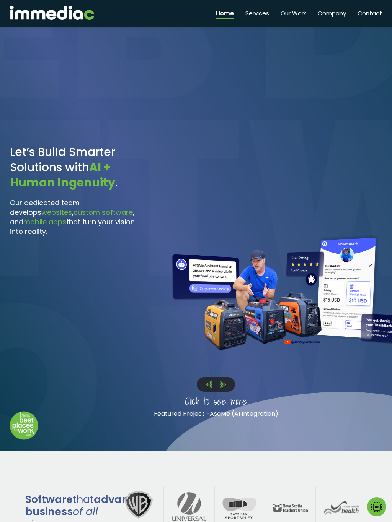  Describe the element at coordinates (216, 414) in the screenshot. I see `p: Featured Project -` at that location.